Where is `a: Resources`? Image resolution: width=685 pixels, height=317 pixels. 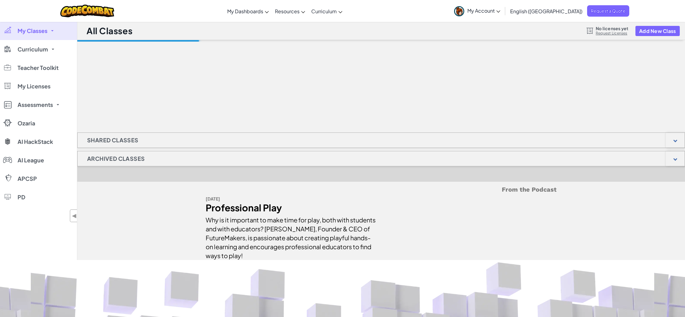 a: Resources is located at coordinates (290, 11).